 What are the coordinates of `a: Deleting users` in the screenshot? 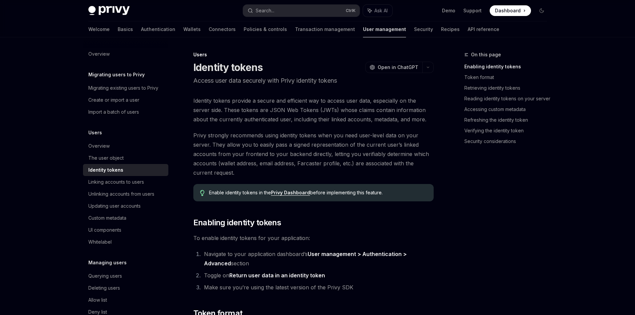 It's located at (126, 288).